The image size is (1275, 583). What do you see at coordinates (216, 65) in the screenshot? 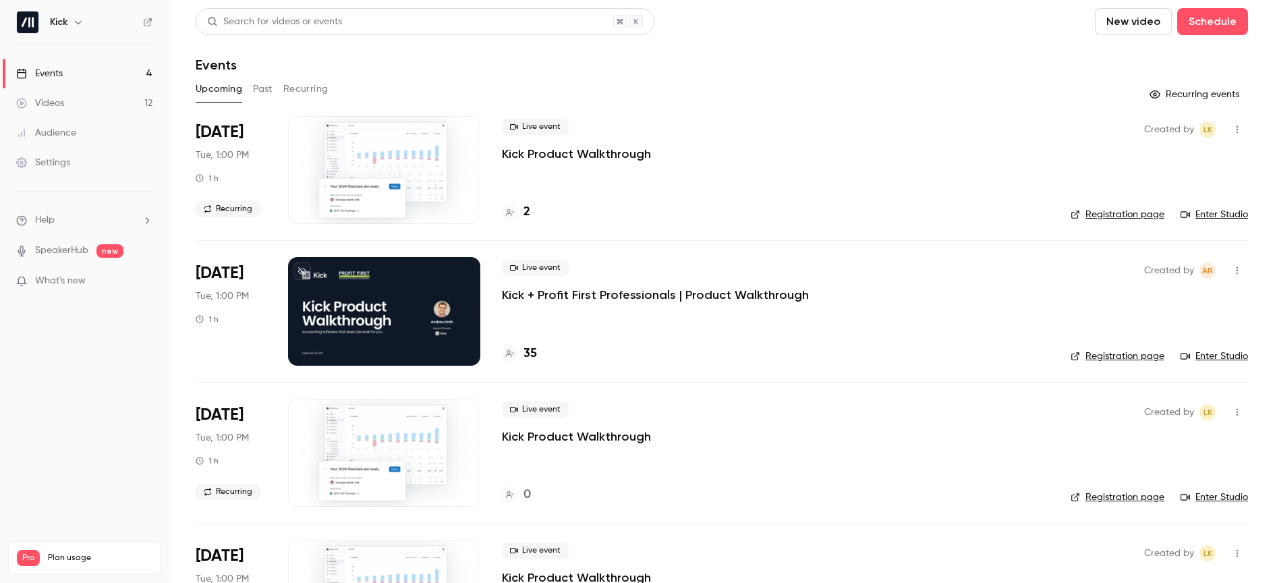
I see `h1: Events` at bounding box center [216, 65].